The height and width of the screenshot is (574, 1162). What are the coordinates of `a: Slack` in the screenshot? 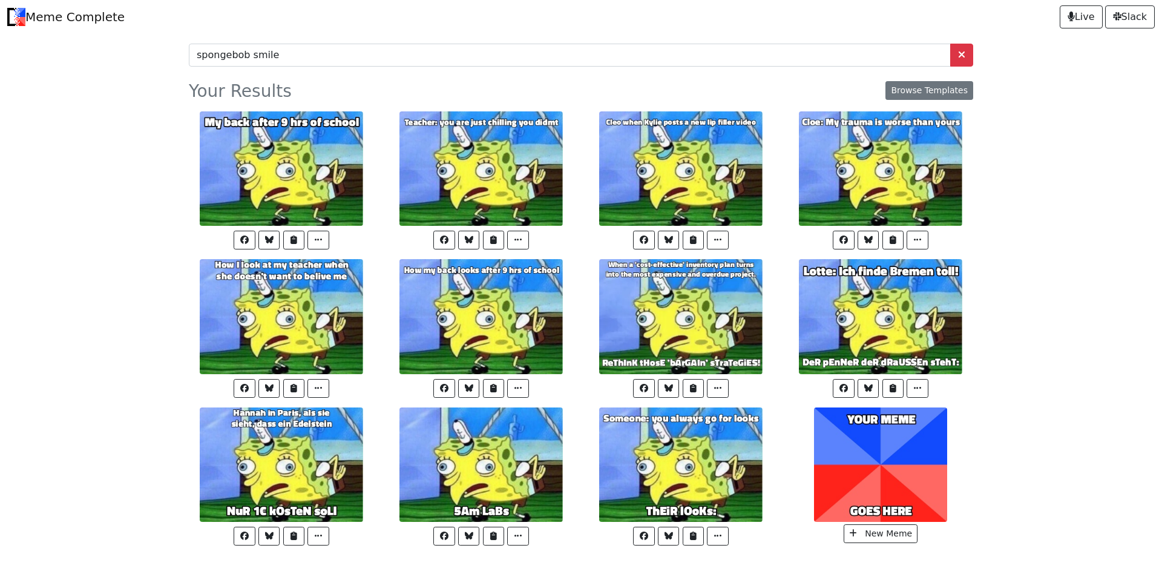 It's located at (1130, 17).